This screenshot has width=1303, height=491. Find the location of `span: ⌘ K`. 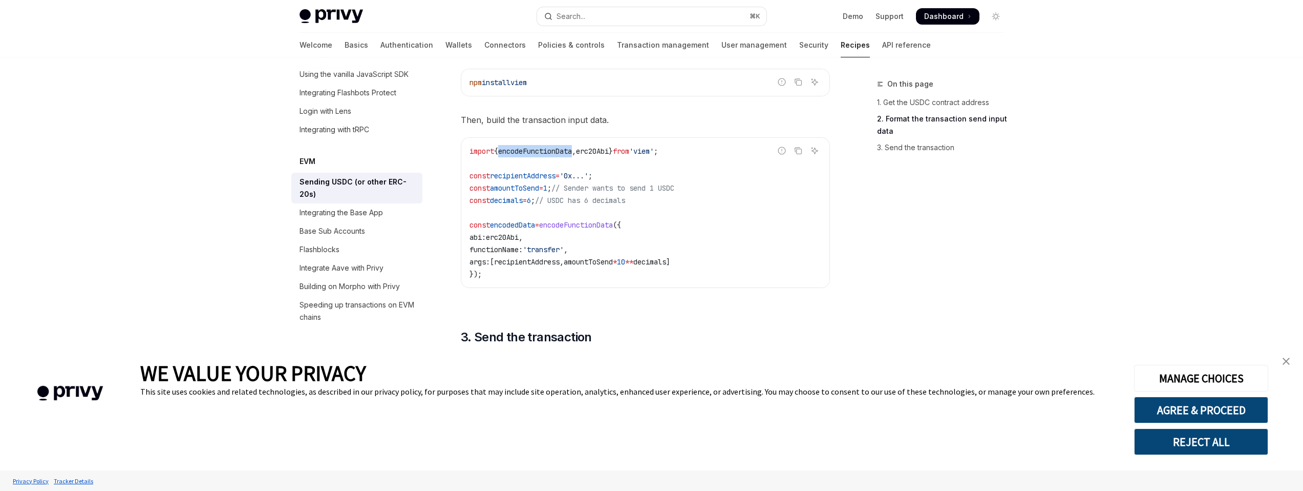

span: ⌘ K is located at coordinates (755, 16).